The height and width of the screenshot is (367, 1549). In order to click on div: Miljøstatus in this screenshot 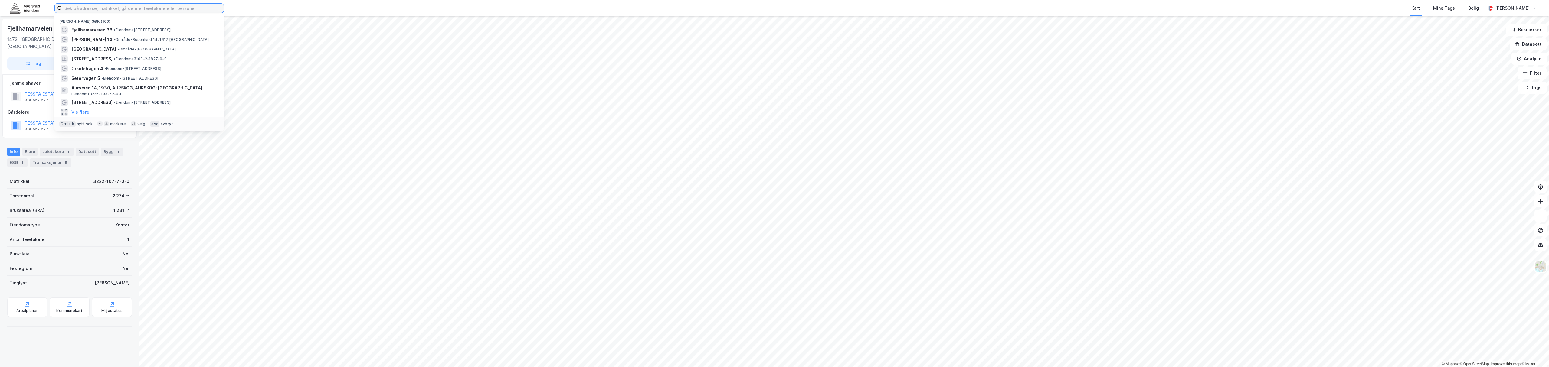, I will do `click(112, 311)`.